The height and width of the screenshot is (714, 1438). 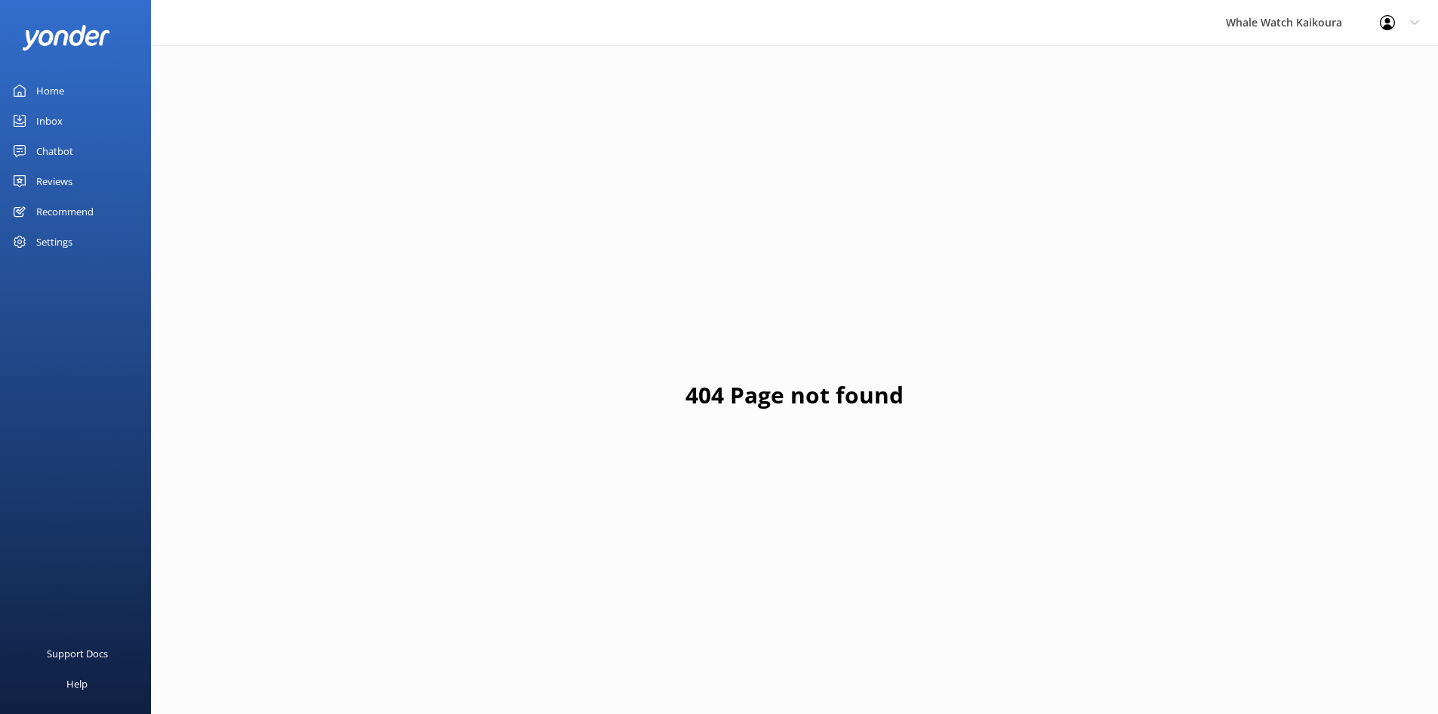 I want to click on img: yonder-white-logo.png, so click(x=66, y=37).